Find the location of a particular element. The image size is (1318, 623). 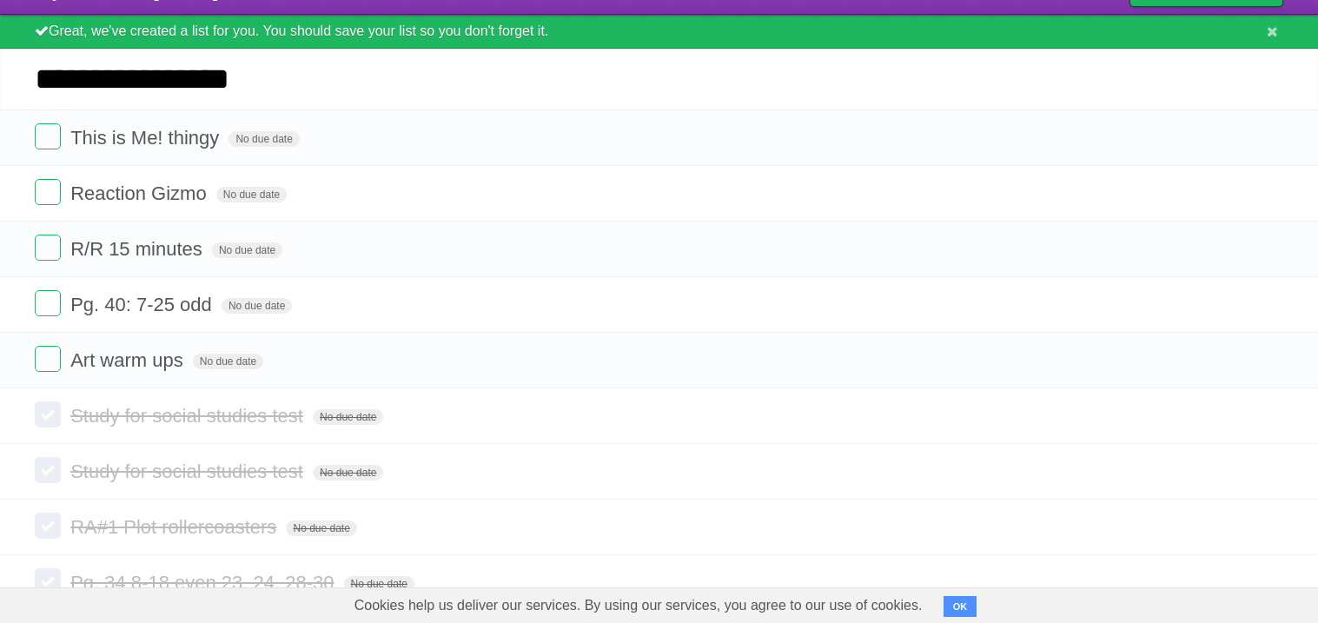

button: OK is located at coordinates (960, 606).